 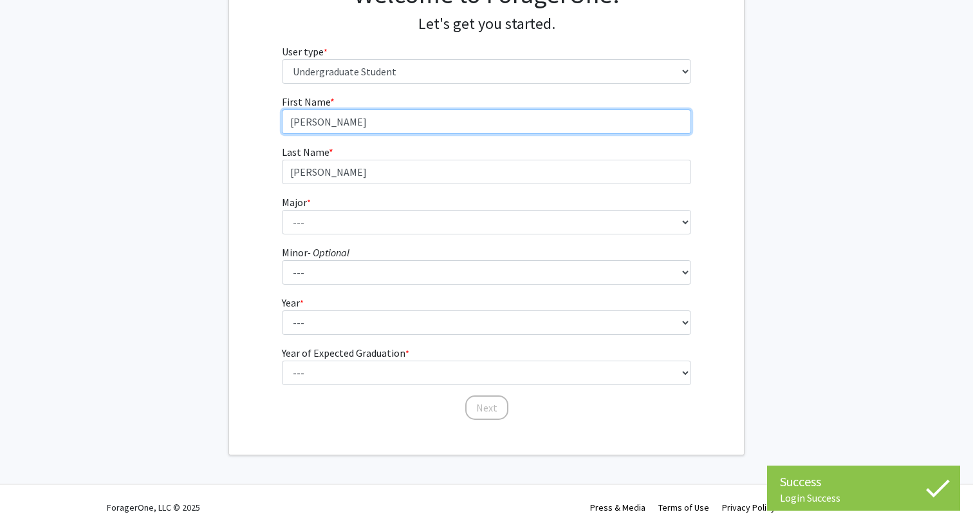 What do you see at coordinates (328, 252) in the screenshot?
I see `i: - Optional` at bounding box center [328, 252].